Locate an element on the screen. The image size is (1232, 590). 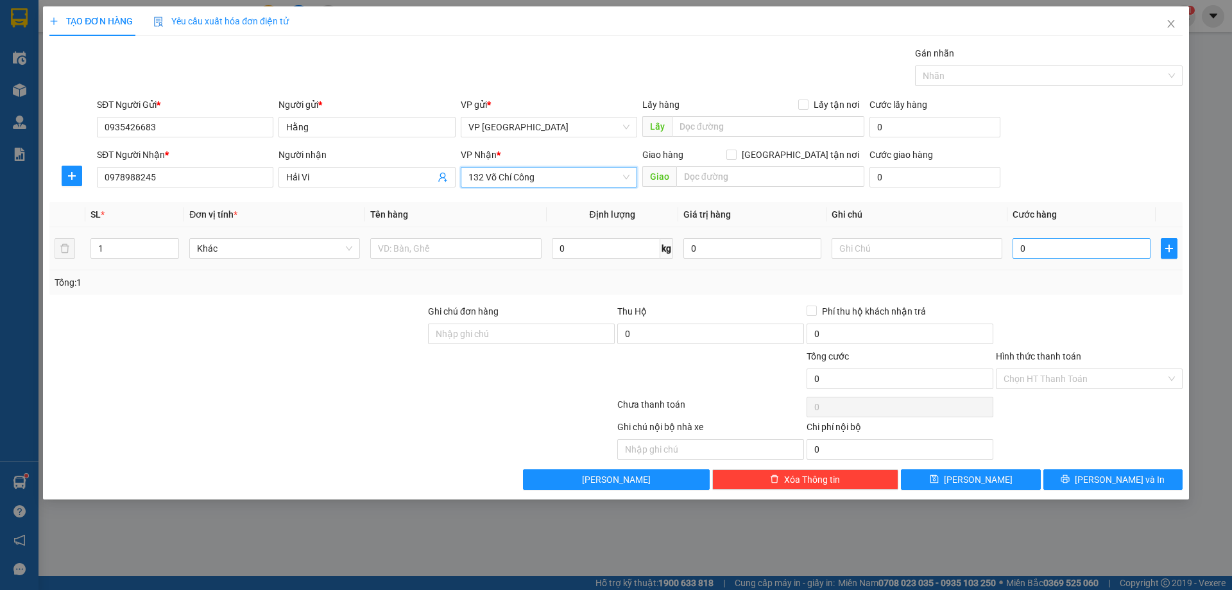
span: SL is located at coordinates (96, 214).